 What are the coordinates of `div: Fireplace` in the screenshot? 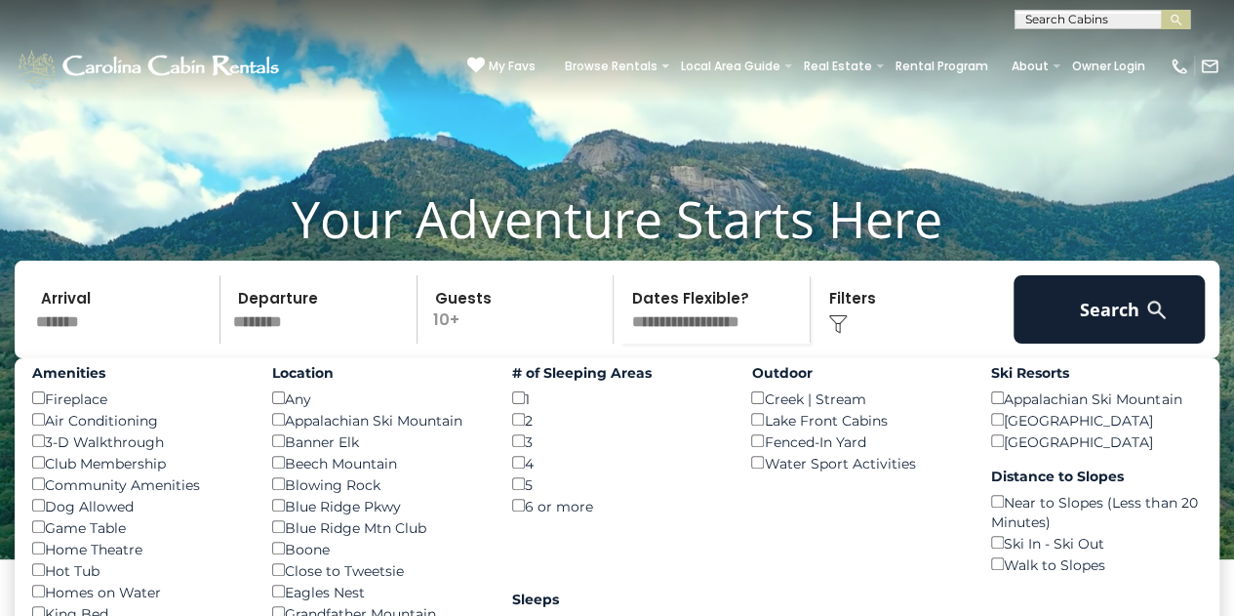 It's located at (138, 398).